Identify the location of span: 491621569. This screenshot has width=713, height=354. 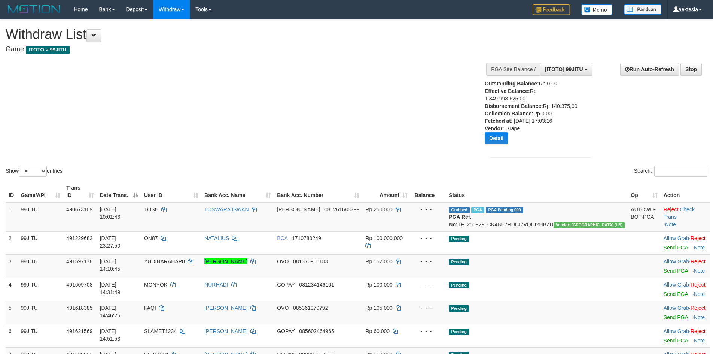
(79, 331).